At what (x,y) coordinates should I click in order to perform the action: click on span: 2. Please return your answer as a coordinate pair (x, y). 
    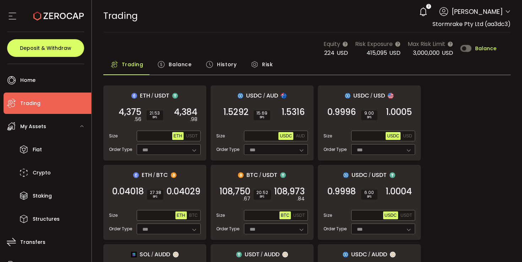
    Looking at the image, I should click on (429, 6).